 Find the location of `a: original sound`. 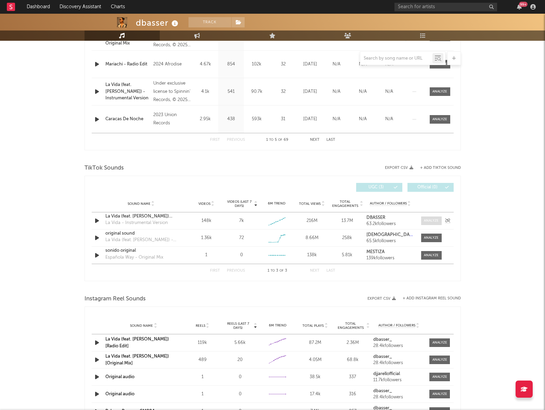

a: original sound is located at coordinates (141, 233).